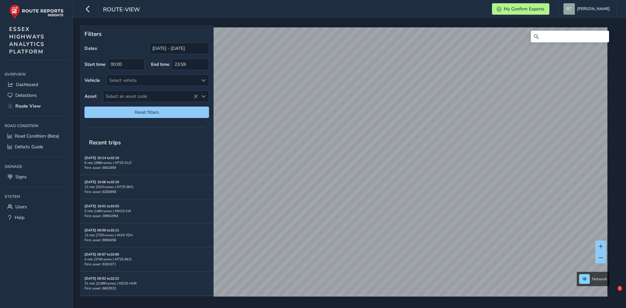 The height and width of the screenshot is (308, 626). I want to click on button: My Confirm Exports, so click(520, 9).